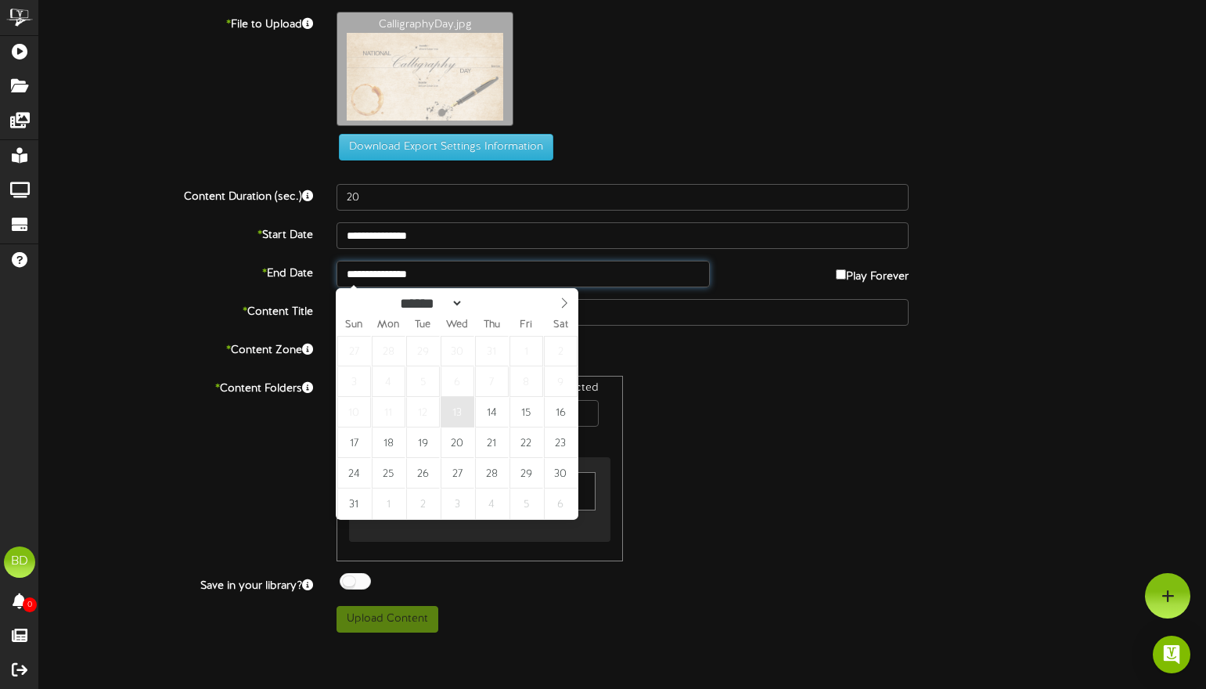  I want to click on label: End Date, so click(176, 271).